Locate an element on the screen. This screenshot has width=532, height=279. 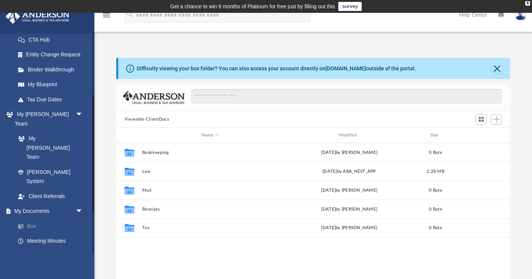
button: Receipts is located at coordinates (210, 209).